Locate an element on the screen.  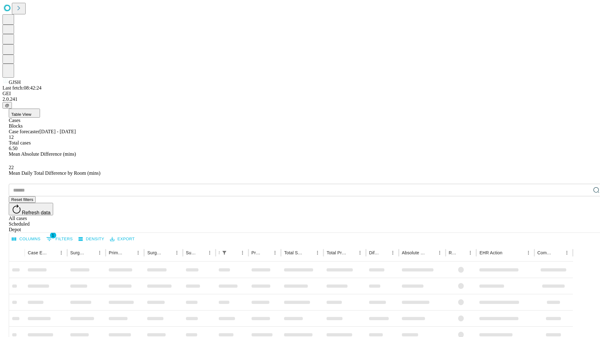
span: Reset filters is located at coordinates (22, 200).